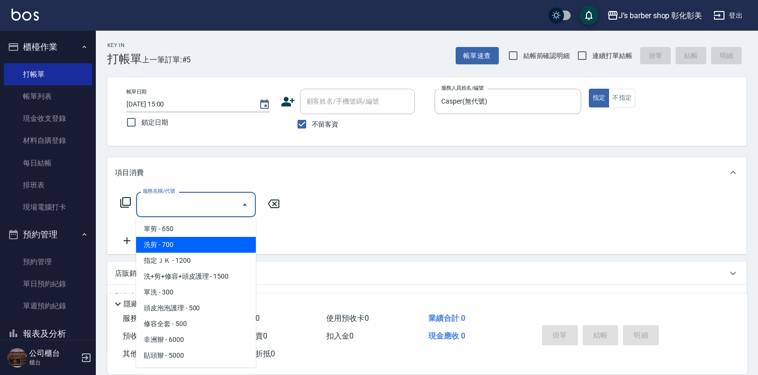  Describe the element at coordinates (622, 98) in the screenshot. I see `button: 不指定` at that location.